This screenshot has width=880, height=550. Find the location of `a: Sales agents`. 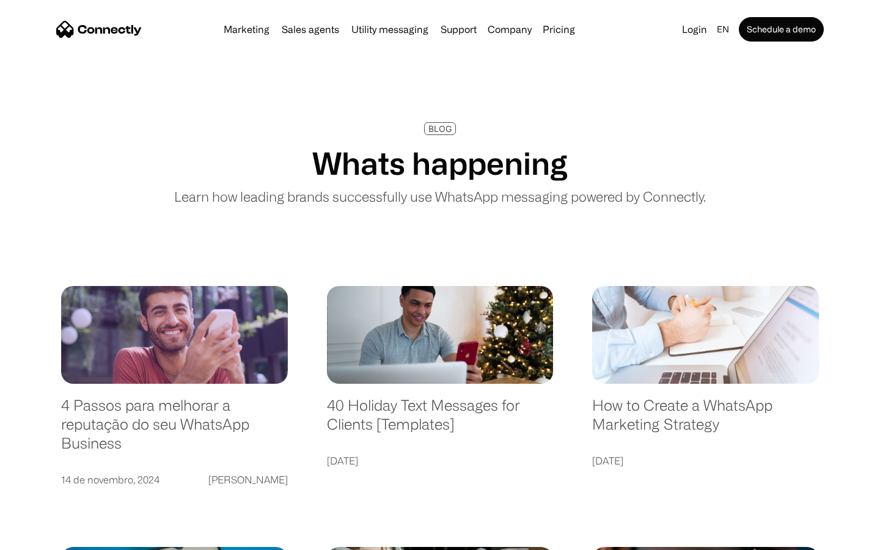

a: Sales agents is located at coordinates (310, 29).